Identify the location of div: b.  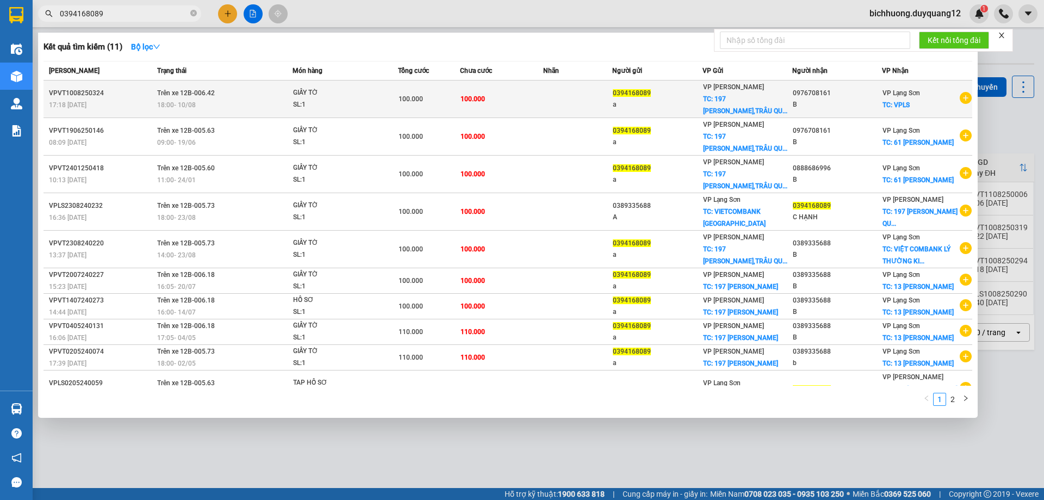
(837, 363).